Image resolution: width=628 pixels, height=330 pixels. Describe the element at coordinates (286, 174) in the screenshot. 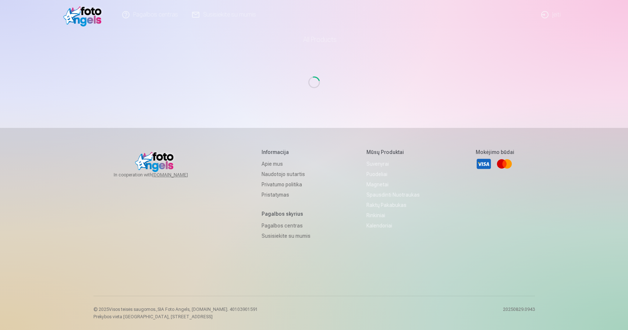

I see `a: Naudotojo sutartis` at that location.